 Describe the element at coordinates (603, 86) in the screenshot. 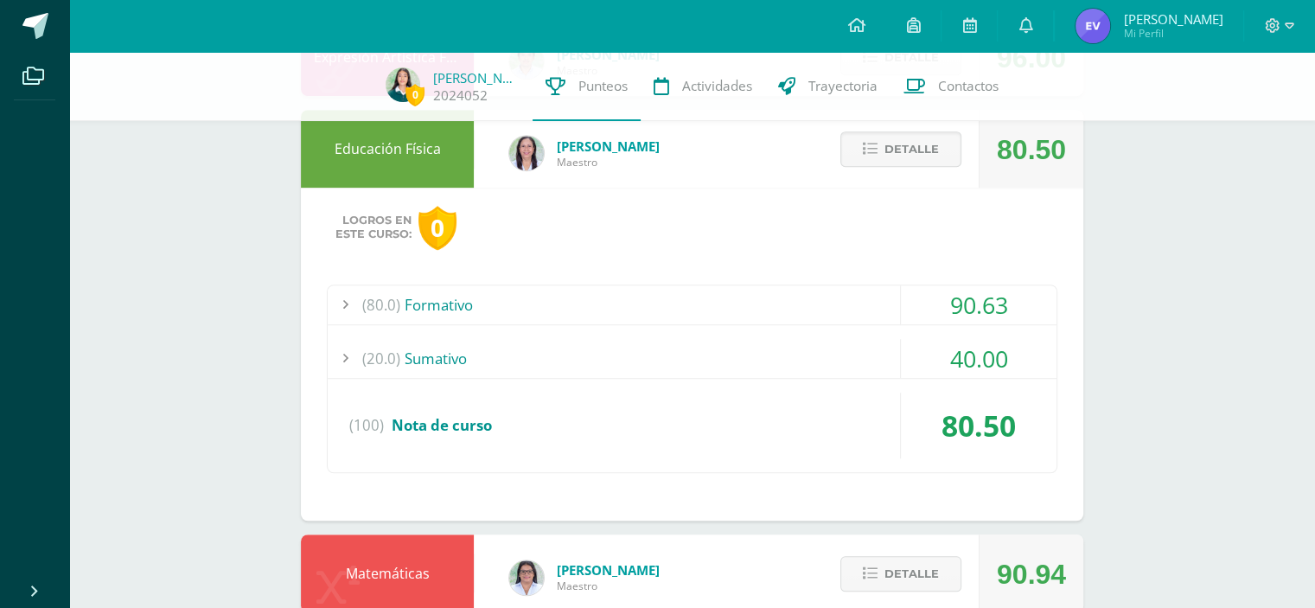

I see `span: Punteos` at that location.